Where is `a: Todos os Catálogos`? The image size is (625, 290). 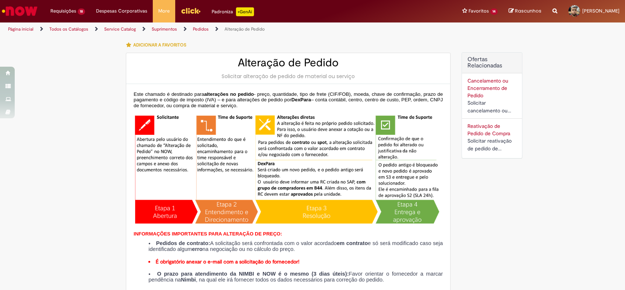 a: Todos os Catálogos is located at coordinates (69, 29).